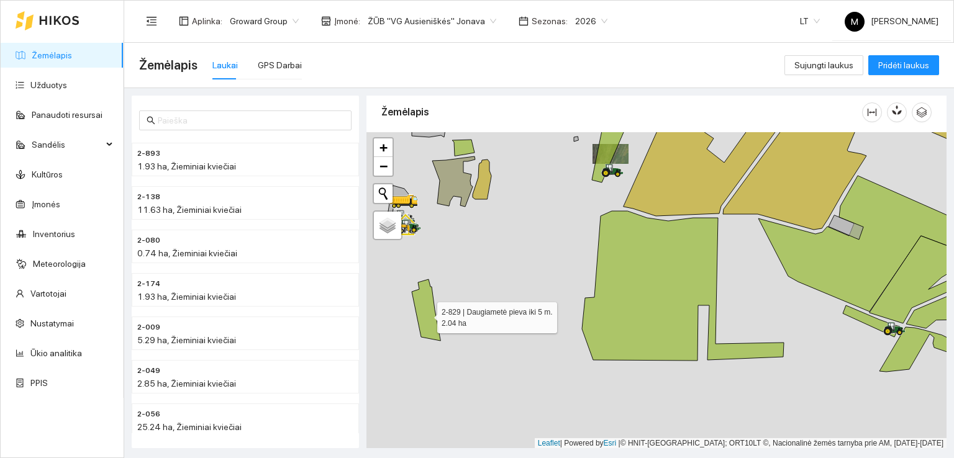  Describe the element at coordinates (823, 65) in the screenshot. I see `span: Sujungti laukus` at that location.